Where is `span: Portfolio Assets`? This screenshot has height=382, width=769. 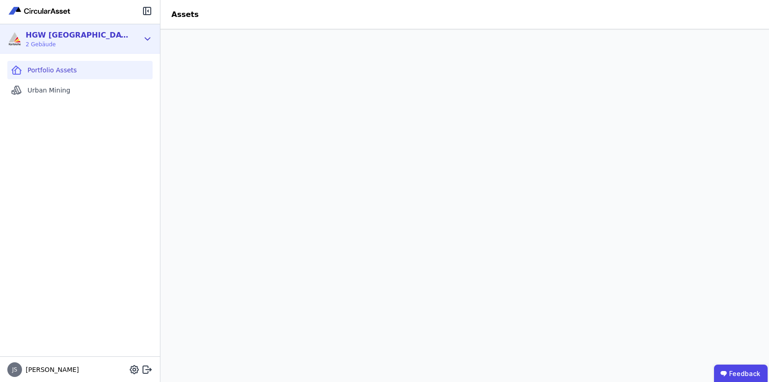 span: Portfolio Assets is located at coordinates (52, 70).